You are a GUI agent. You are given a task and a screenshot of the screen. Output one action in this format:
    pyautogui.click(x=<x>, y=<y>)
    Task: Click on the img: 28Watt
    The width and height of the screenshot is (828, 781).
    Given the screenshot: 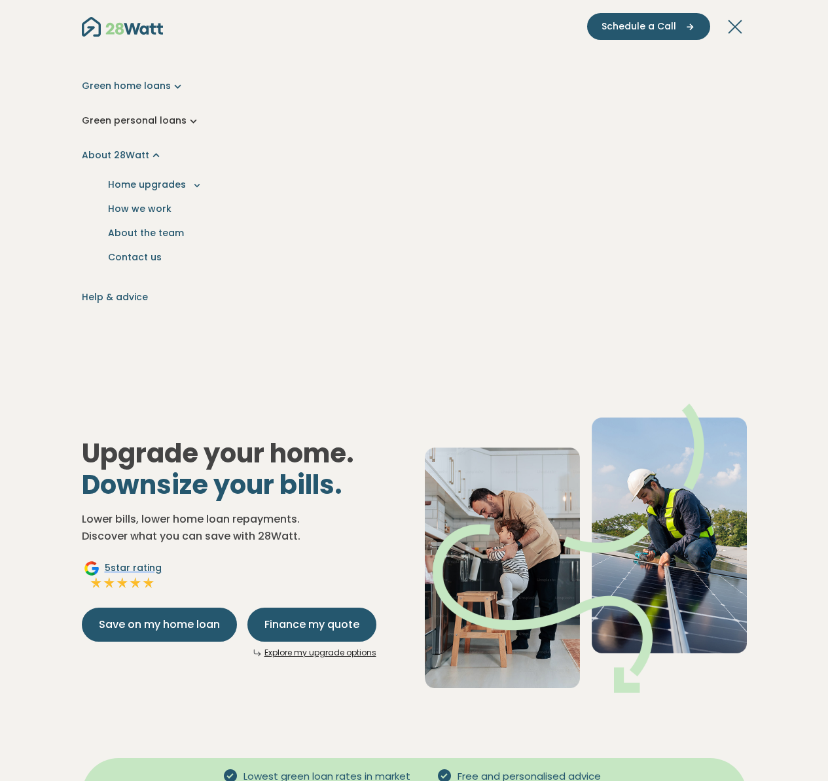 What is the action you would take?
    pyautogui.click(x=122, y=27)
    